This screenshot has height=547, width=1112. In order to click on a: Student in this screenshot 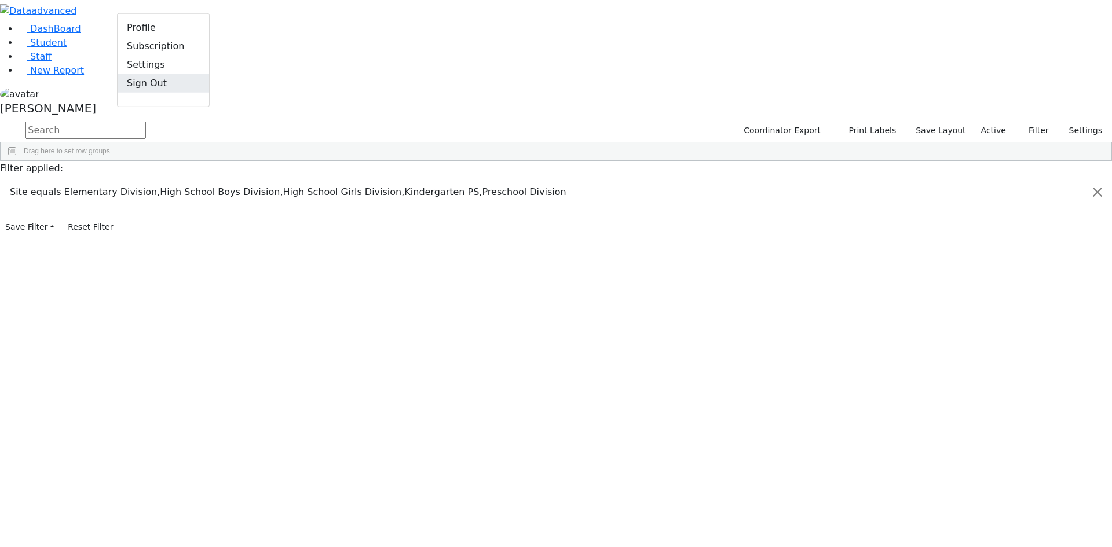, I will do `click(42, 42)`.